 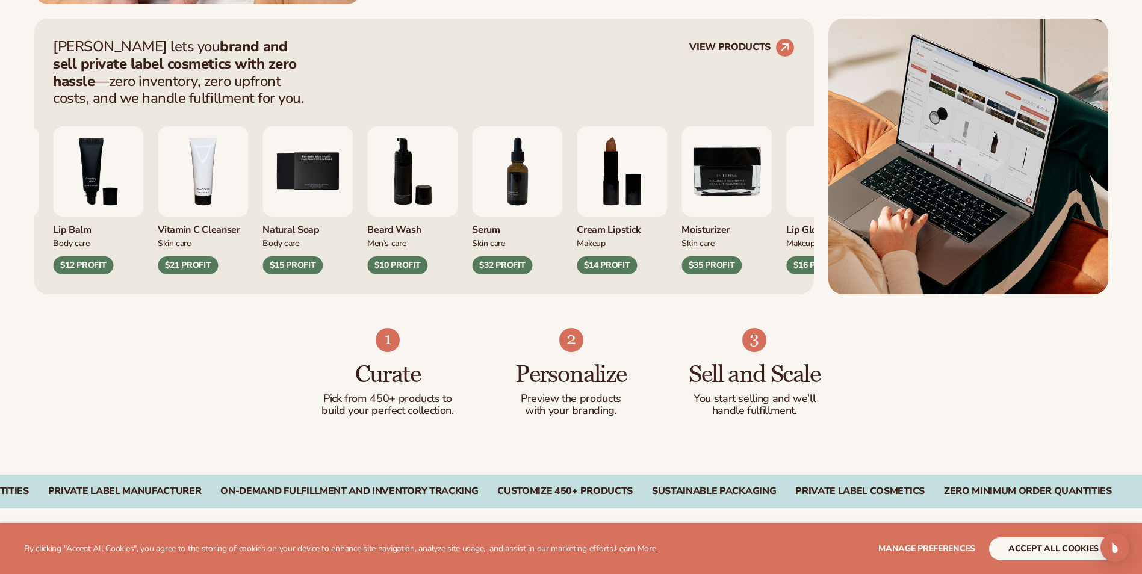 What do you see at coordinates (816, 265) in the screenshot?
I see `div: $16 PROFIT` at bounding box center [816, 265].